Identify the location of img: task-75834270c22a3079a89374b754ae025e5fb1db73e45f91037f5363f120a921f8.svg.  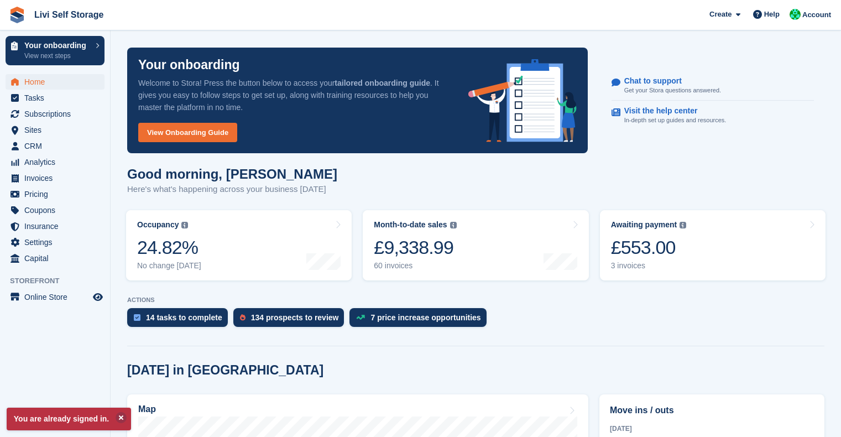
(137, 317).